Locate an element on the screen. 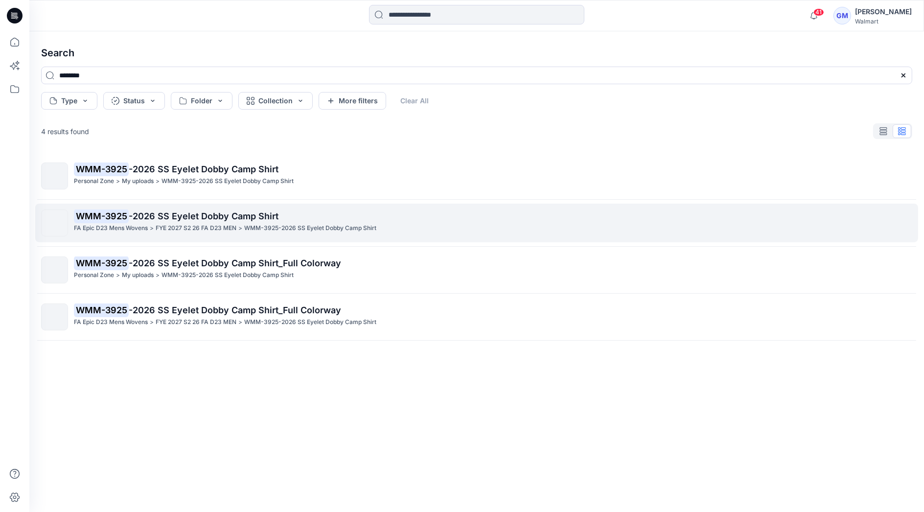 The height and width of the screenshot is (512, 924). button: Status is located at coordinates (134, 101).